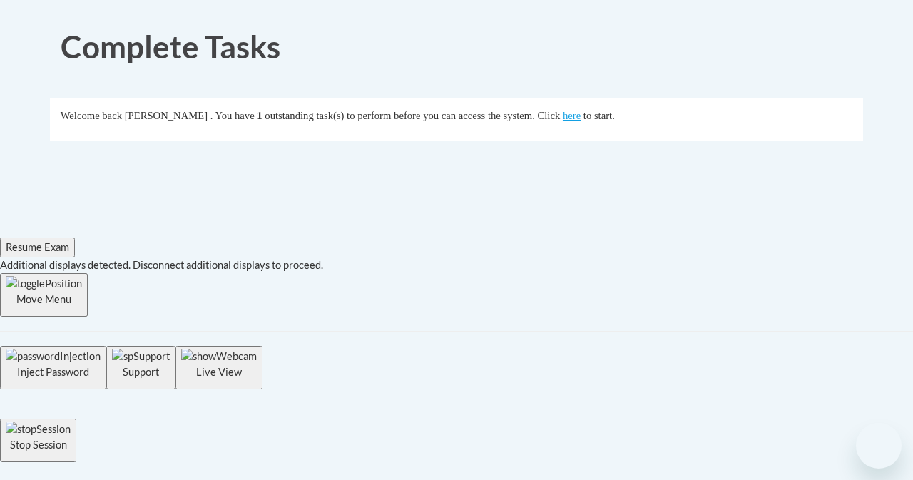 The image size is (913, 480). Describe the element at coordinates (571, 116) in the screenshot. I see `a: here` at that location.